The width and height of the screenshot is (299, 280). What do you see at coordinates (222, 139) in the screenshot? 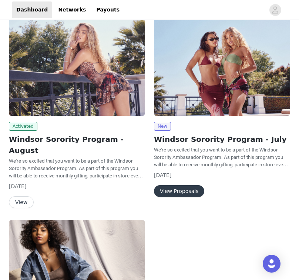
I see `h2: Windsor Sorority Program - July` at bounding box center [222, 139].